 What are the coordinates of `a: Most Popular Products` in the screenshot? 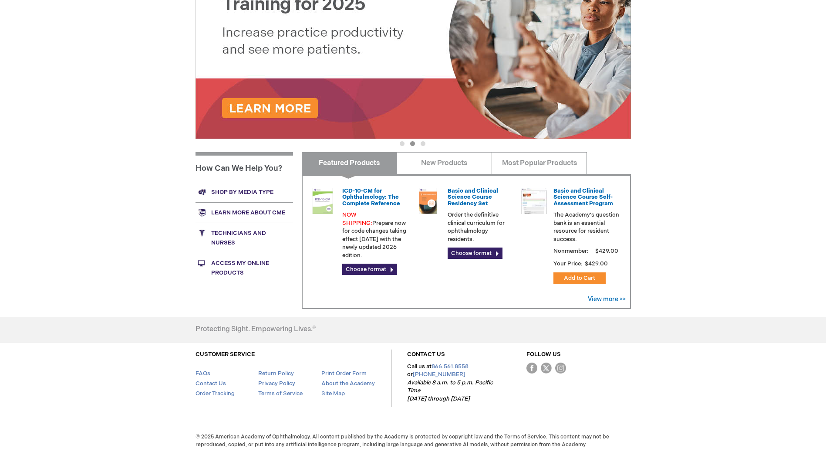 It's located at (539, 163).